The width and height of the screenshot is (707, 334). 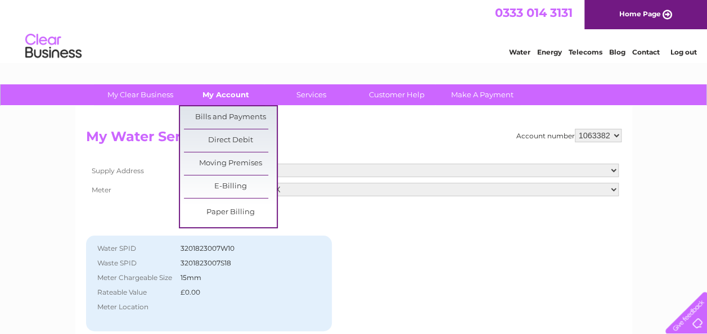 What do you see at coordinates (549, 52) in the screenshot?
I see `a: Energy` at bounding box center [549, 52].